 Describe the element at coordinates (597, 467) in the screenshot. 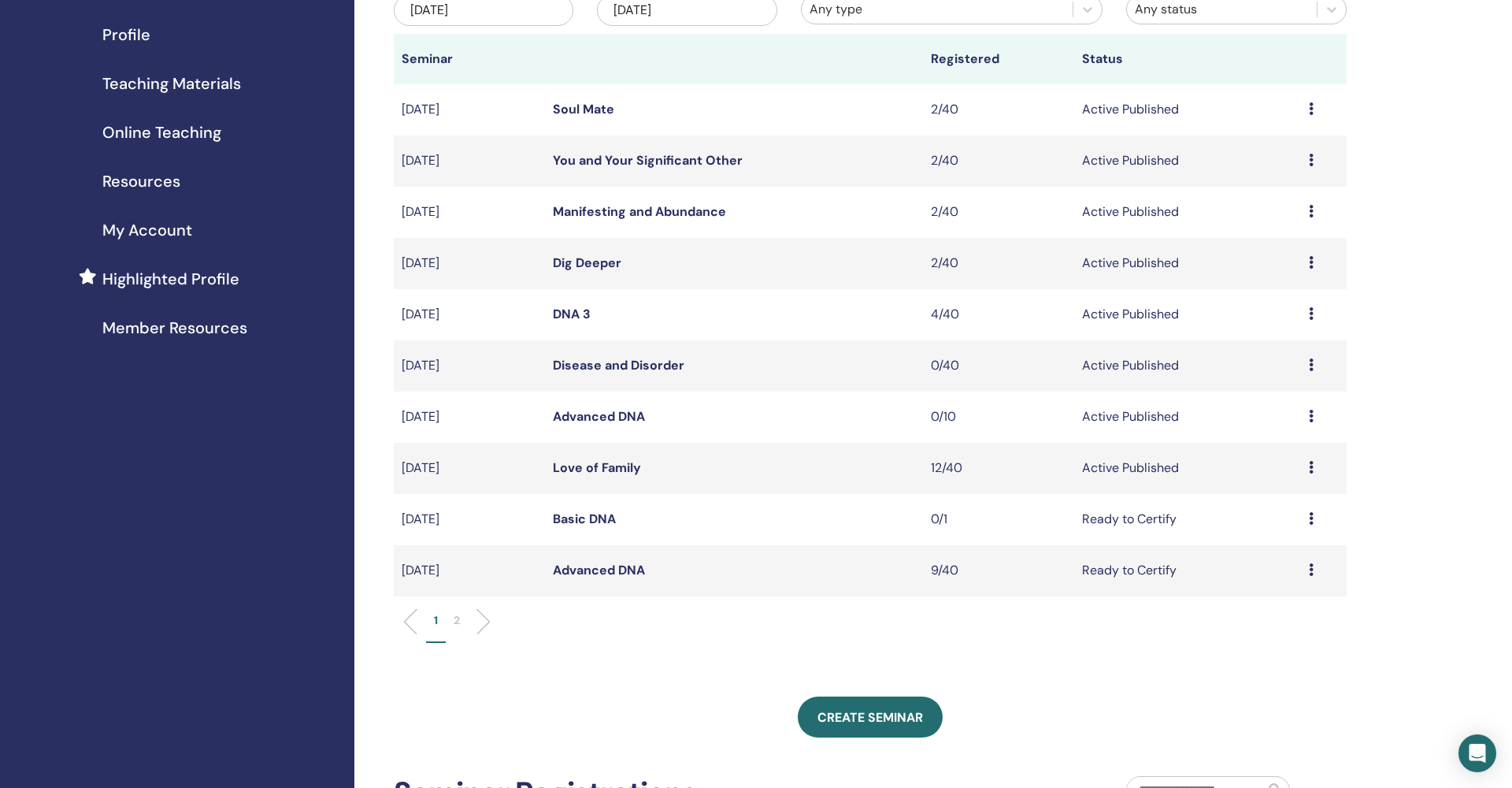

I see `a: Love of Family` at that location.